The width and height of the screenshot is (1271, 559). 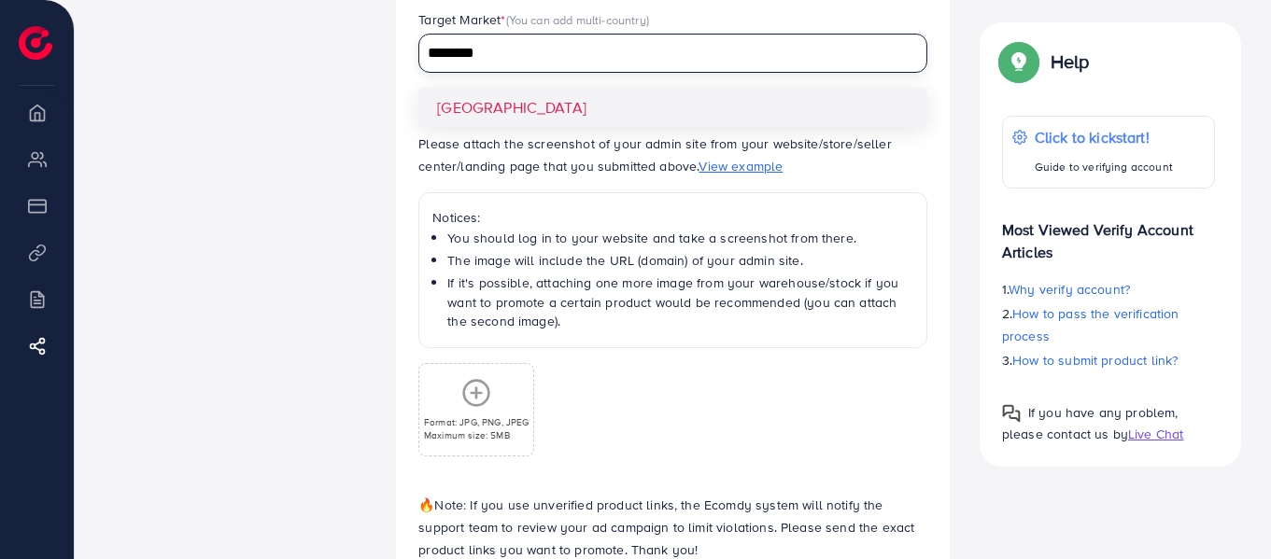 I want to click on p: Click to kickstart!, so click(x=1104, y=137).